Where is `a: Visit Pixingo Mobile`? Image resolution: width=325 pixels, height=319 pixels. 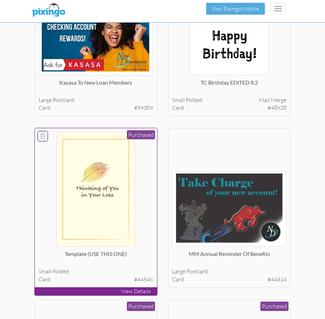 a: Visit Pixingo Mobile is located at coordinates (235, 9).